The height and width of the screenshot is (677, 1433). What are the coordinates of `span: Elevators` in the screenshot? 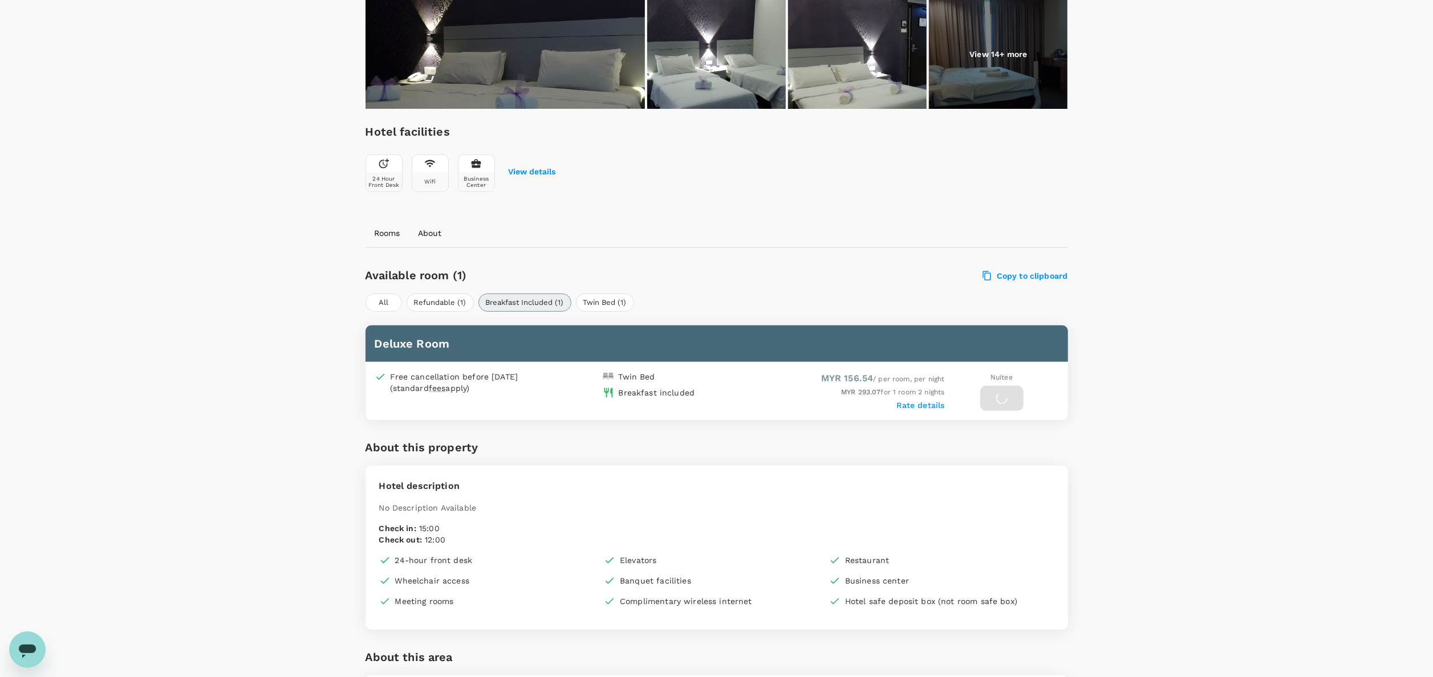 It's located at (638, 560).